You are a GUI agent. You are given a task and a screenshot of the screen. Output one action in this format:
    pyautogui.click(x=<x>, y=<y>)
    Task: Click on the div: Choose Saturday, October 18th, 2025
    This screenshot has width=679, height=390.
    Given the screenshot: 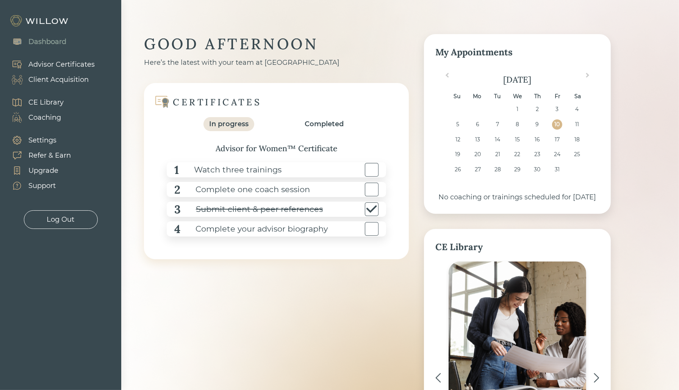 What is the action you would take?
    pyautogui.click(x=577, y=139)
    